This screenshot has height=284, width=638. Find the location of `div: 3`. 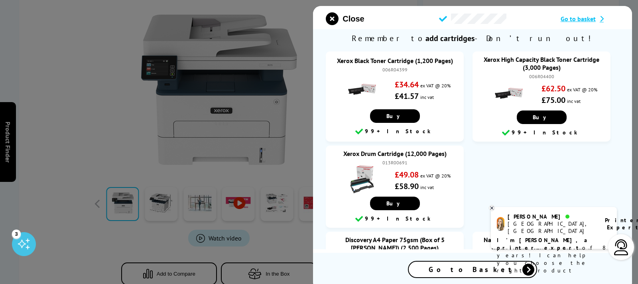

div: 3 is located at coordinates (16, 234).